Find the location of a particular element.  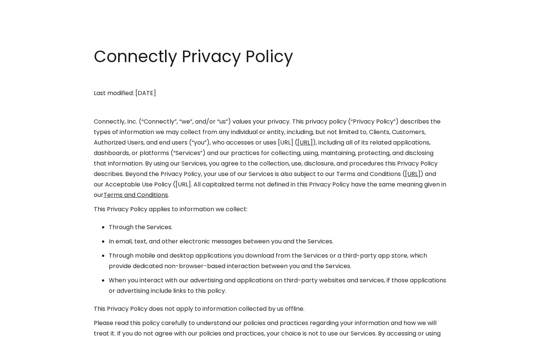

p: Connectly, Inc. (“Connectly”, “we”, and/or “us”) values your privacy. This privacy policy (“Priva... is located at coordinates (270, 159).